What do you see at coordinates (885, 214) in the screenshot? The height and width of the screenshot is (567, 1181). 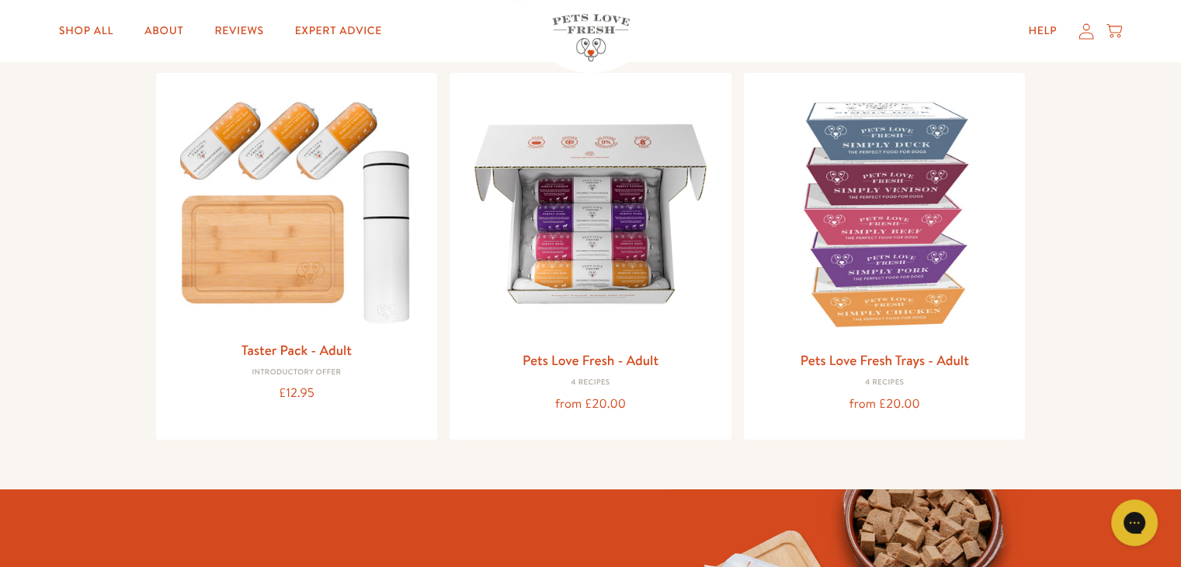 I see `img: Pets Love Fresh Trays - Adult` at bounding box center [885, 214].